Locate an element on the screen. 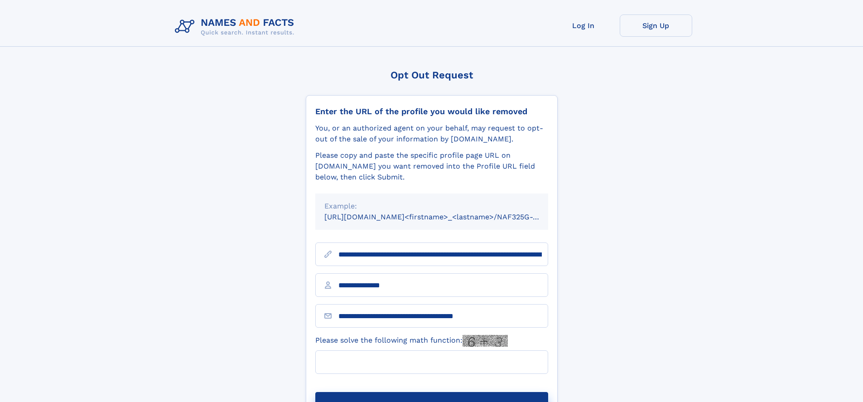  div: You, or an authorized agent on your behalf, may request to opt-out of the sale of your informatio... is located at coordinates (432, 134).